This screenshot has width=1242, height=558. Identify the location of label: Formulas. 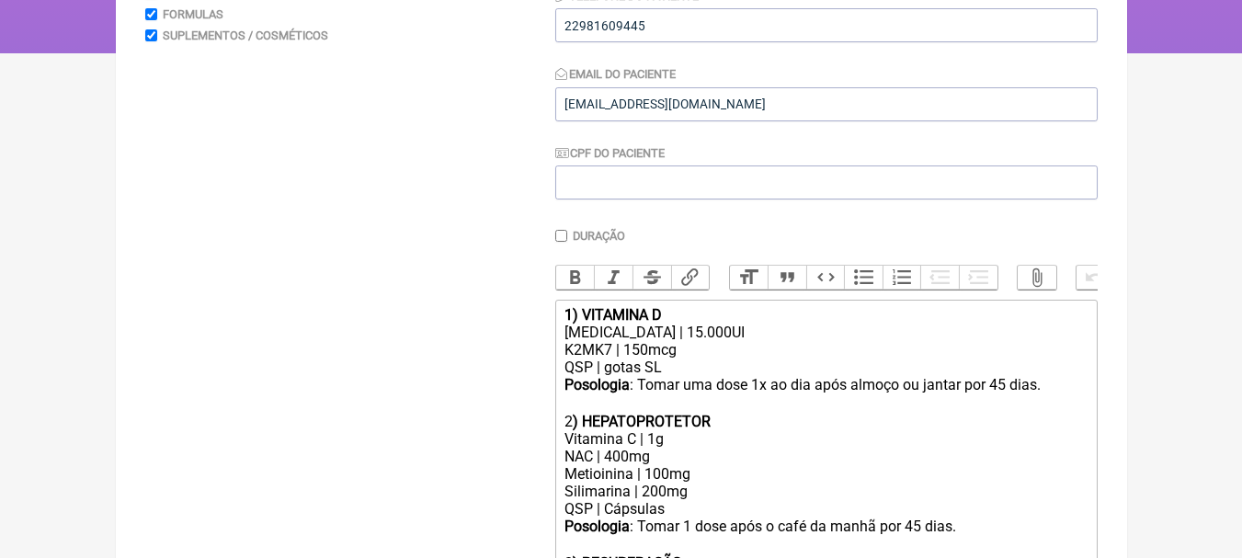
(193, 14).